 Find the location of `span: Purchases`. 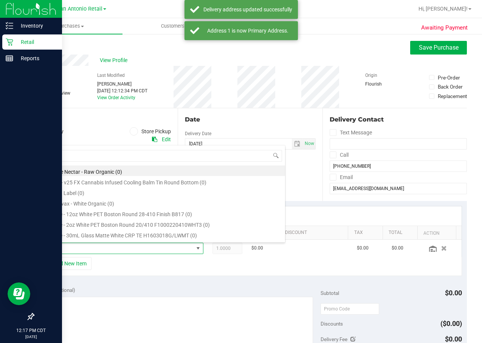

span: Purchases is located at coordinates (70, 26).